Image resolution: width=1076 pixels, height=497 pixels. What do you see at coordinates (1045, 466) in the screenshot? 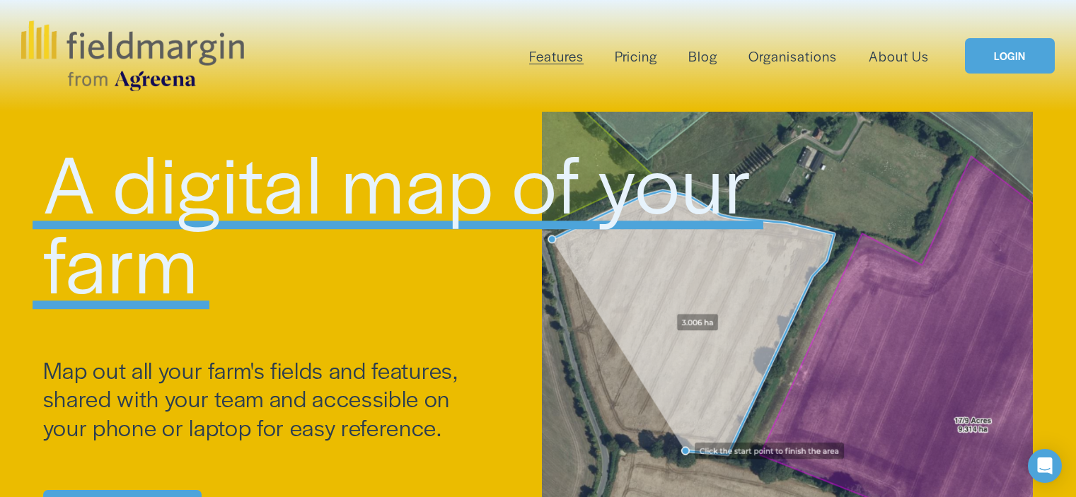
I see `div: Open Intercom Messenger` at bounding box center [1045, 466].